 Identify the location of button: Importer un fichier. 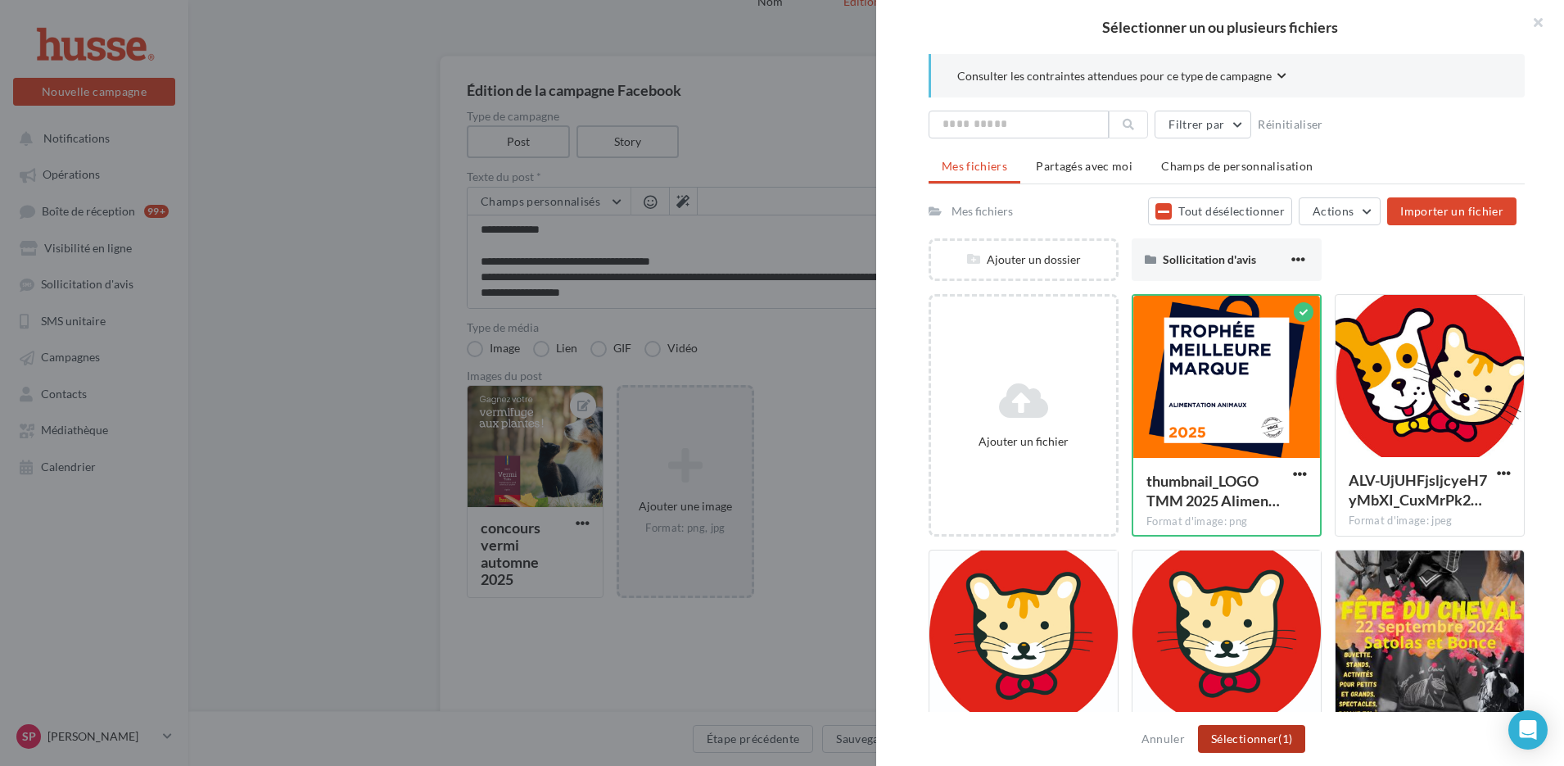
(1452, 211).